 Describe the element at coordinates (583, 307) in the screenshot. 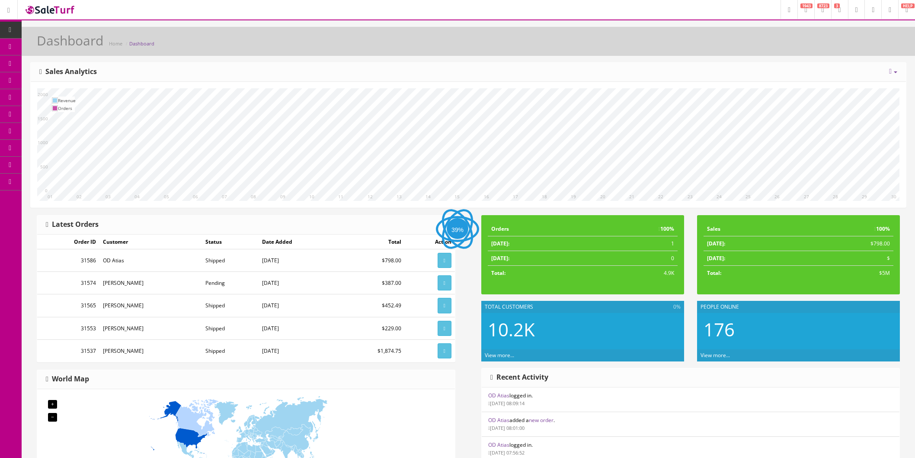

I see `div: Total Customers` at that location.